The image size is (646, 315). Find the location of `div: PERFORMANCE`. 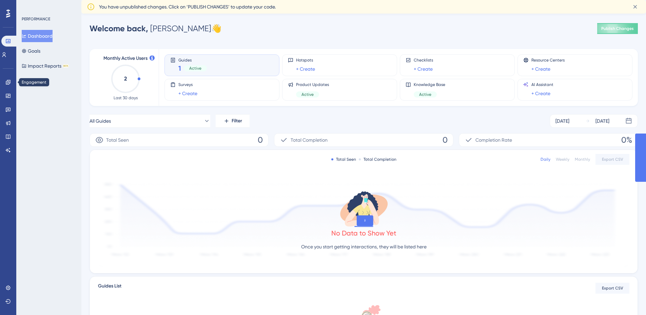

div: PERFORMANCE is located at coordinates (36, 19).